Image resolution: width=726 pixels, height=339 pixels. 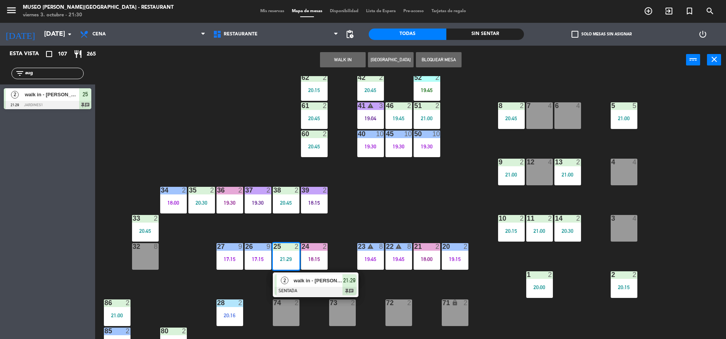 What do you see at coordinates (85, 94) in the screenshot?
I see `span: 25` at bounding box center [85, 94].